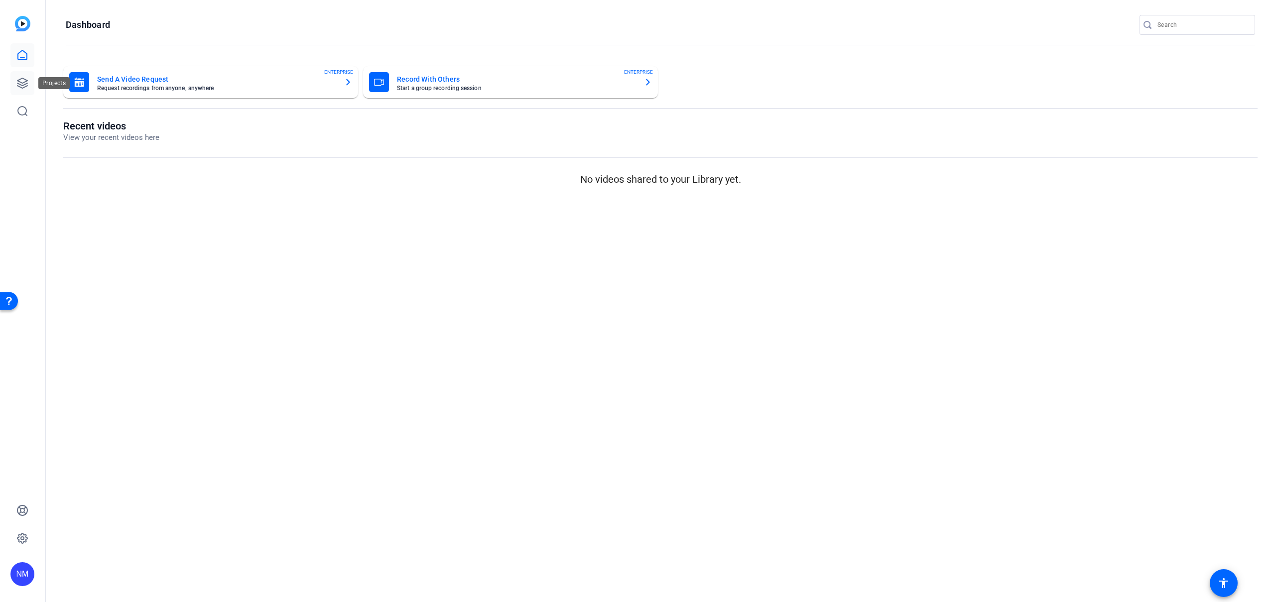  What do you see at coordinates (111, 126) in the screenshot?
I see `h1: Recent videos` at bounding box center [111, 126].